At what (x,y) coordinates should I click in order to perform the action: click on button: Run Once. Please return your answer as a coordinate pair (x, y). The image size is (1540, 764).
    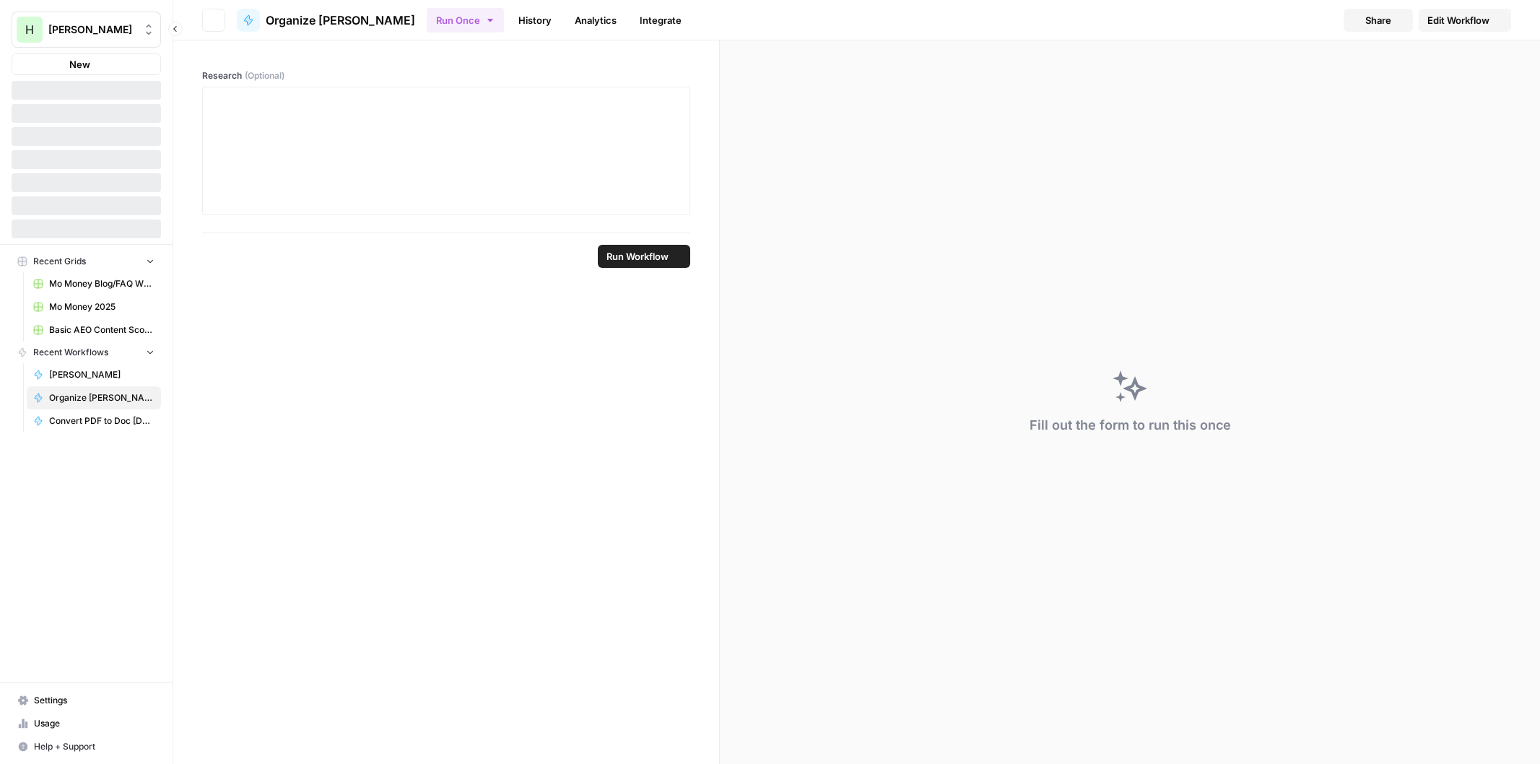
    Looking at the image, I should click on (465, 20).